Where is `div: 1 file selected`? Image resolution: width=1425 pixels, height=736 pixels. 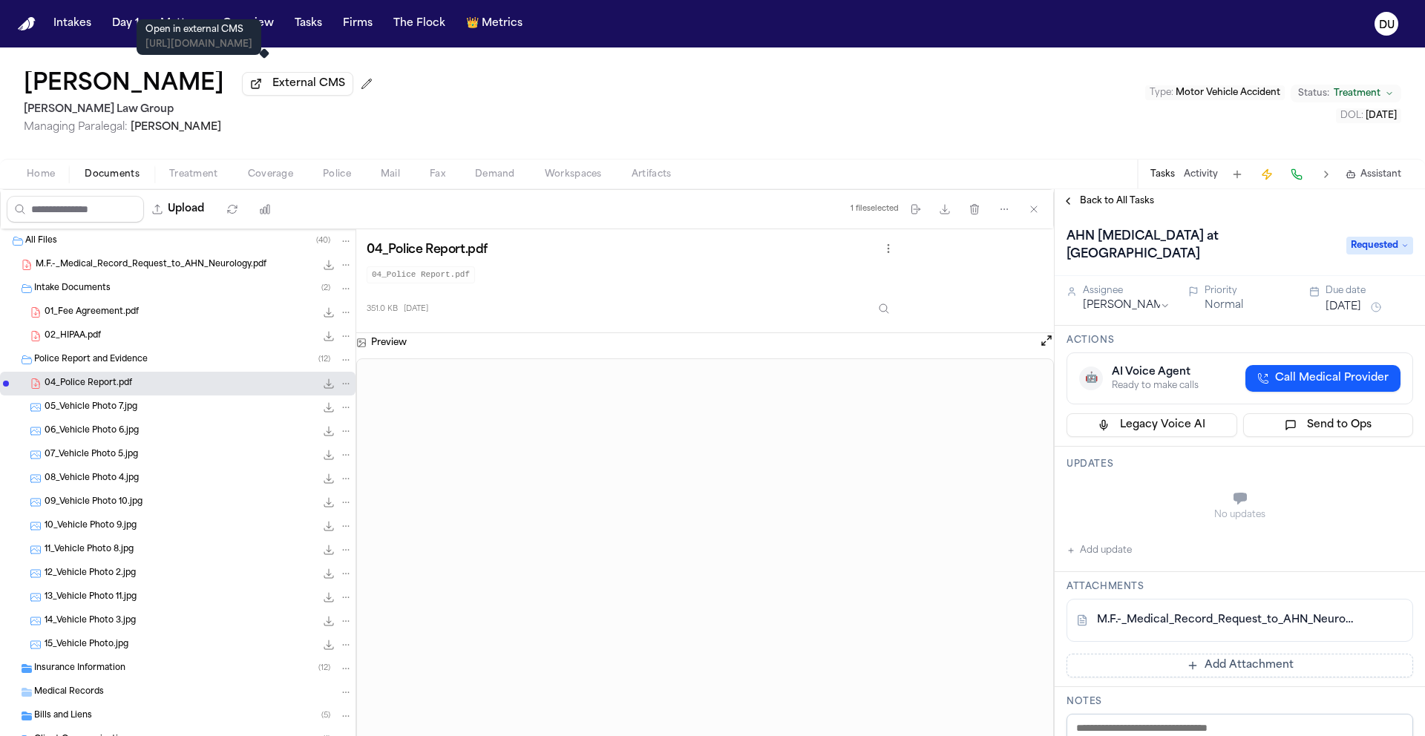 div: 1 file selected is located at coordinates (874, 209).